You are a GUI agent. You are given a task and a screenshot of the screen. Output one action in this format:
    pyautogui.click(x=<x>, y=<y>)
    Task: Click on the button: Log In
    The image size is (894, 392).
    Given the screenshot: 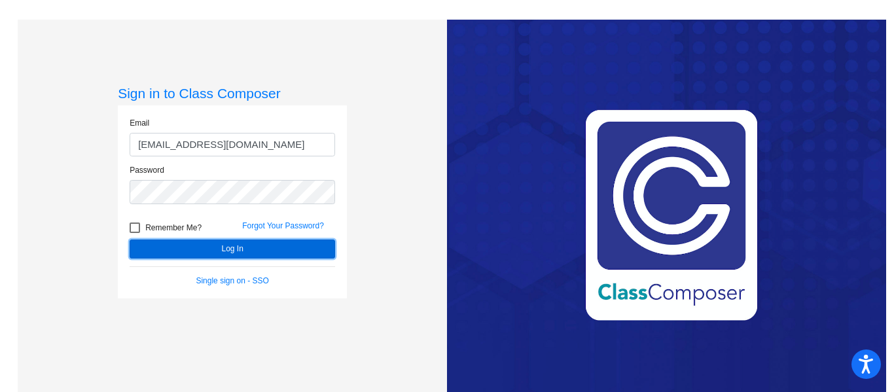 What is the action you would take?
    pyautogui.click(x=232, y=249)
    